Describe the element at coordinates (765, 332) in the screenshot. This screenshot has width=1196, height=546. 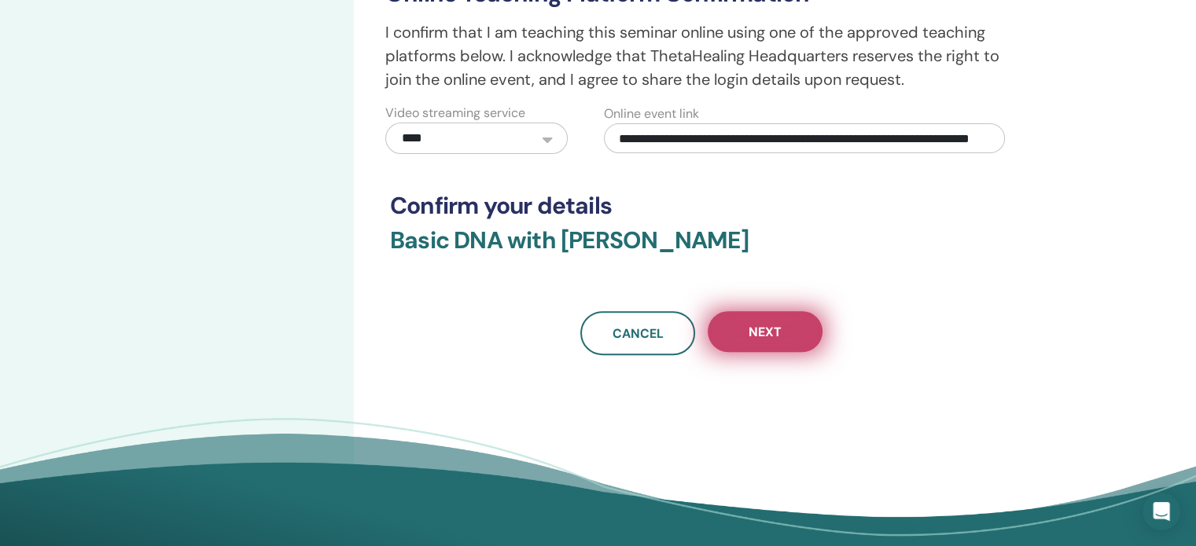
I see `button: Next` at that location.